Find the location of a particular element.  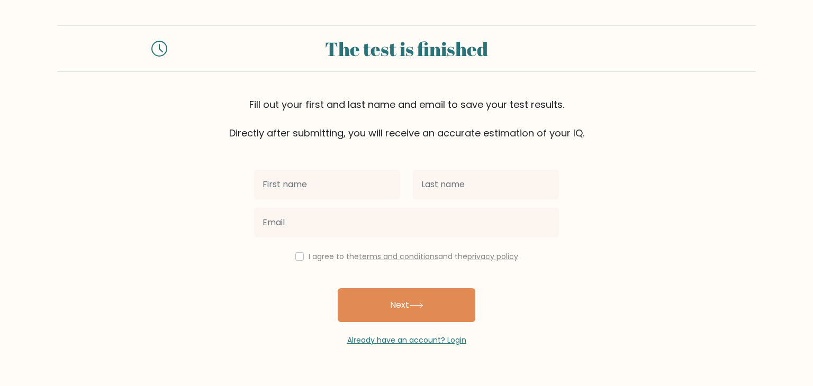

a: privacy policy is located at coordinates (493, 257).